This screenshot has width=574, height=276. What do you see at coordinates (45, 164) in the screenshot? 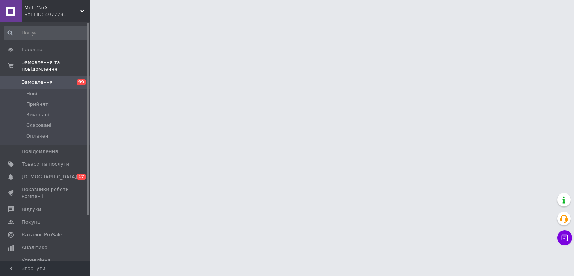
I see `span: Товари та послуги` at bounding box center [45, 164].